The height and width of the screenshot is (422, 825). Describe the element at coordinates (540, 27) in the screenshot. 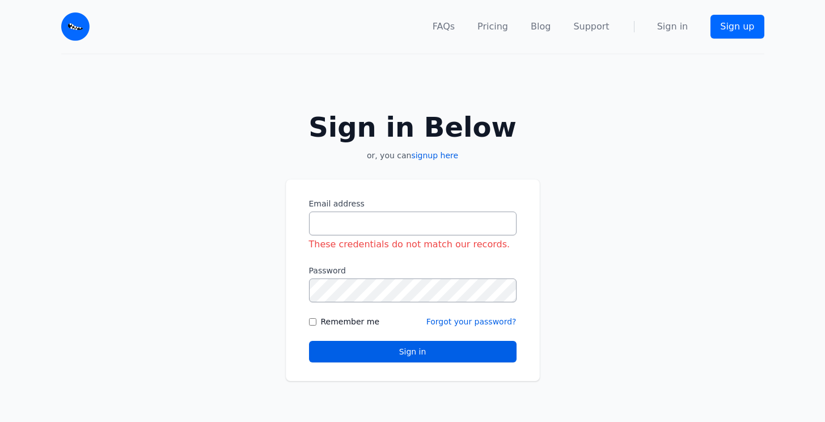

I see `a: Blog` at that location.